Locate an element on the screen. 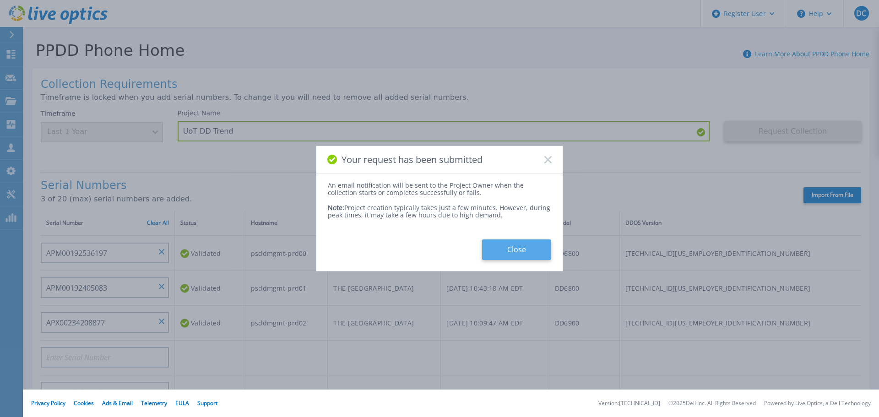 The height and width of the screenshot is (417, 879). span: Your request has been submitted is located at coordinates (412, 159).